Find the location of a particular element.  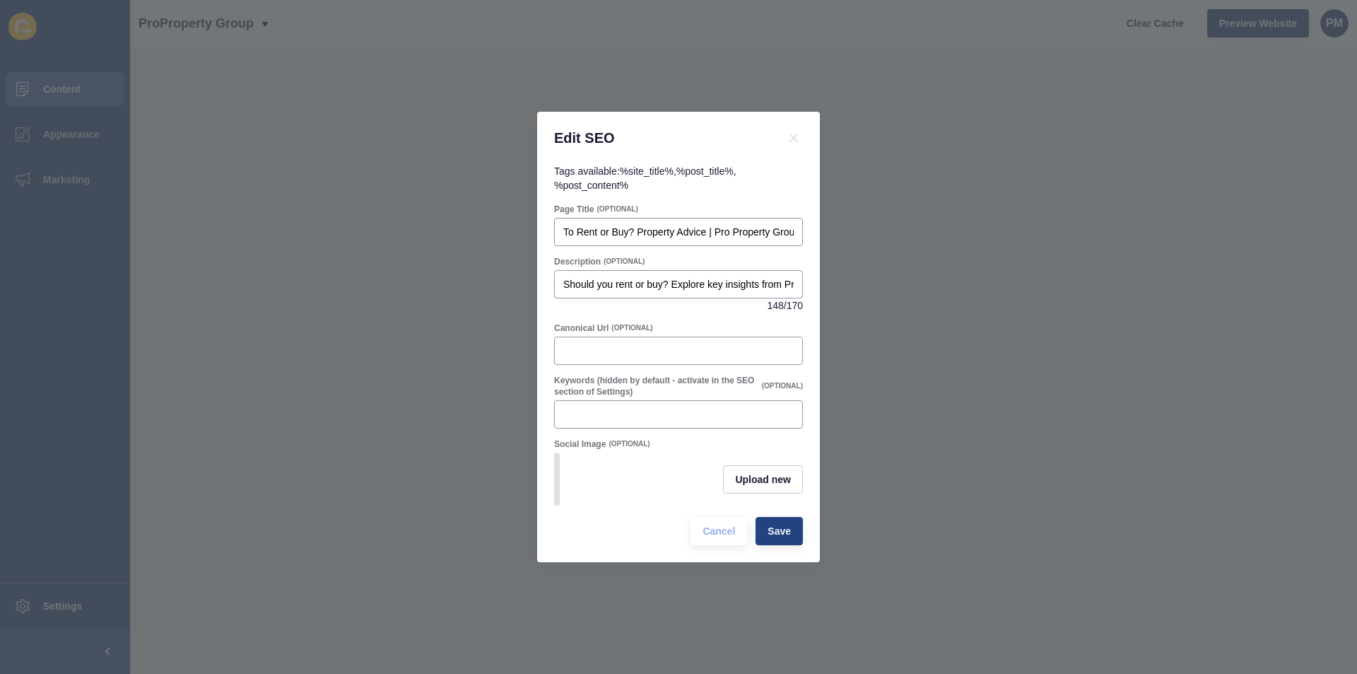

code: %site_title% is located at coordinates (647, 171).